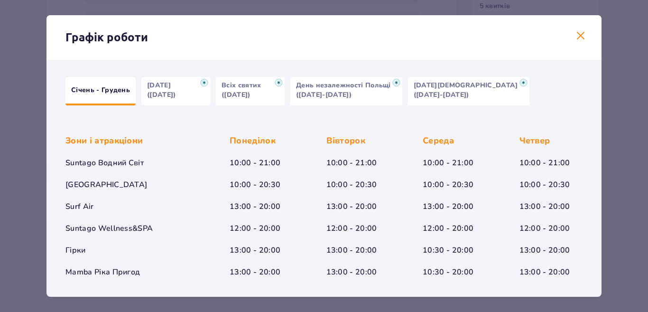 The height and width of the screenshot is (312, 648). I want to click on p: Suntago Wellness&SPA, so click(109, 228).